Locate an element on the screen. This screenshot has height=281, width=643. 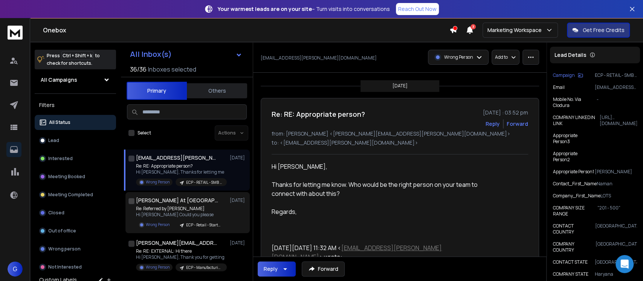
button: All Status is located at coordinates (75, 122).